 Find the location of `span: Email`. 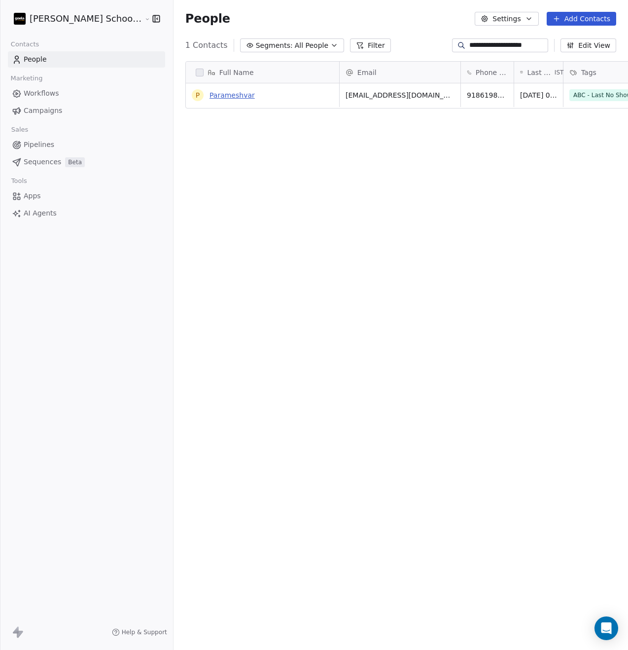

span: Email is located at coordinates (367, 73).